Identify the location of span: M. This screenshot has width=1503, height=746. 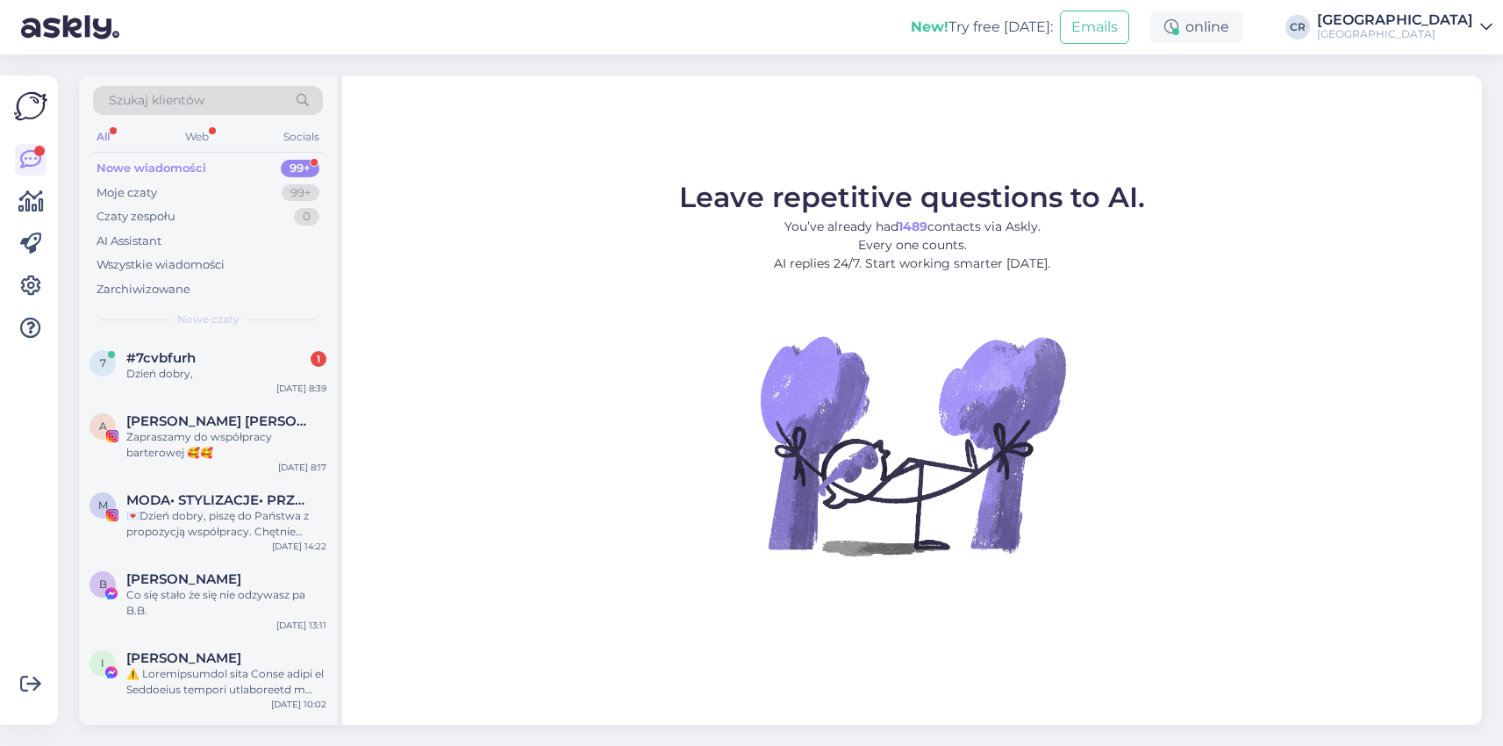
(103, 505).